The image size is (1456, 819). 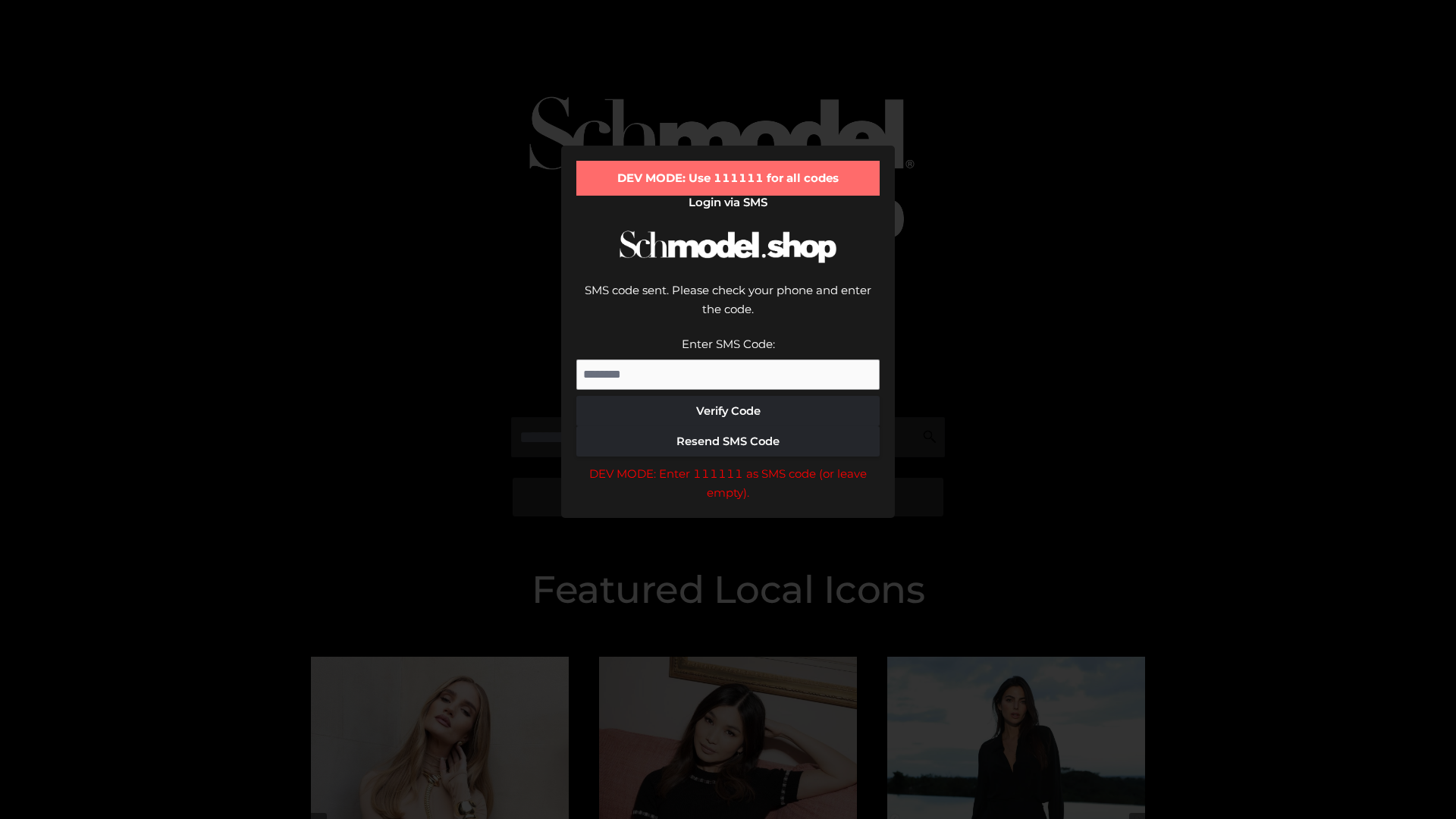 I want to click on h2: Login via SMS, so click(x=728, y=202).